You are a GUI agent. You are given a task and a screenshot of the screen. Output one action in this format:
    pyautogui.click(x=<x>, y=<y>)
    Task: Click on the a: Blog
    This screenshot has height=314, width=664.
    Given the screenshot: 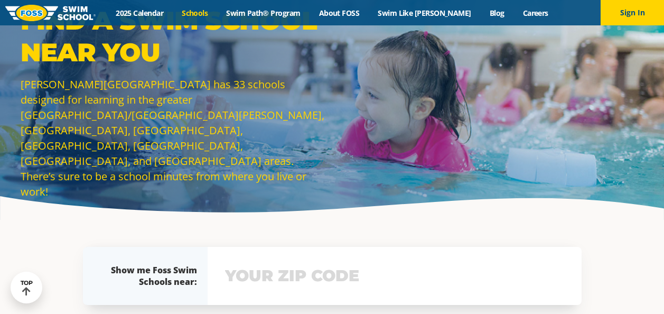 What is the action you would take?
    pyautogui.click(x=496, y=13)
    